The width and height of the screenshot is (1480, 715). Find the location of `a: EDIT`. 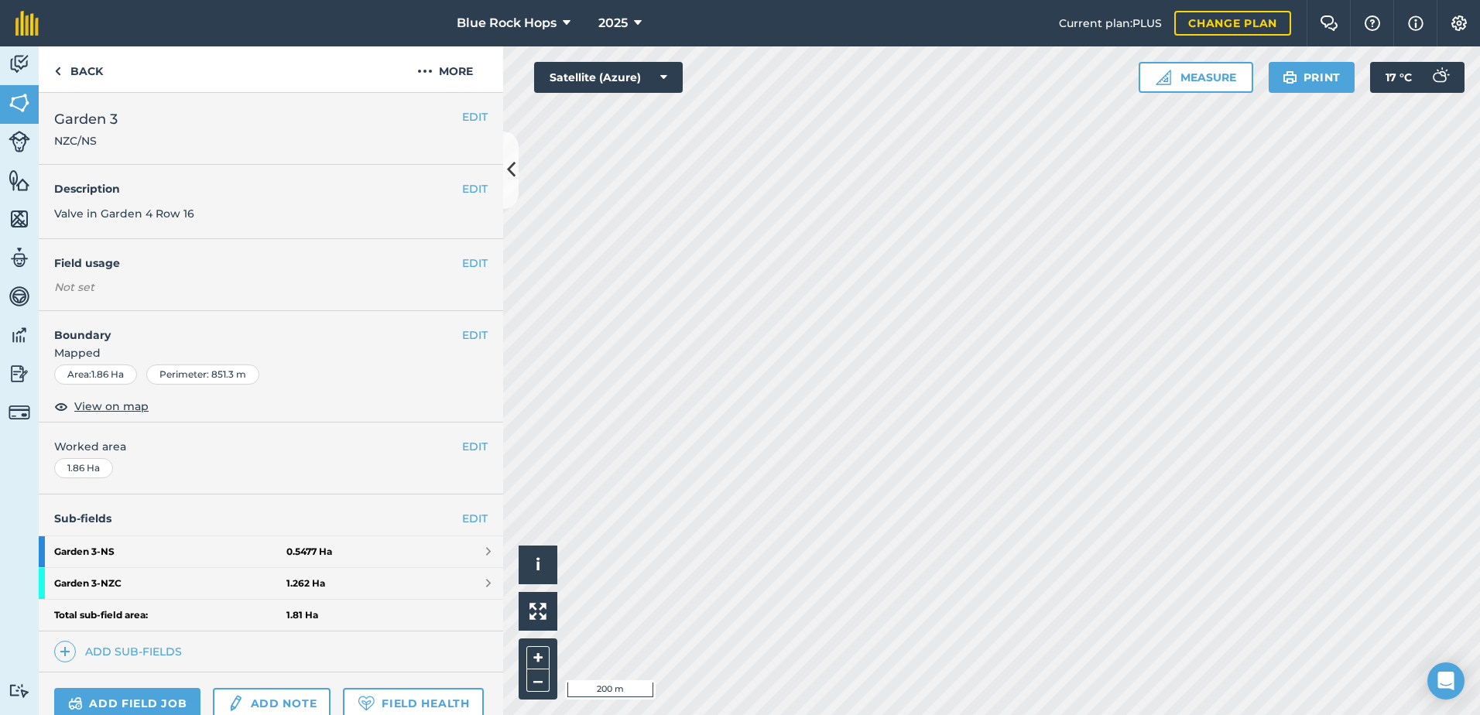

a: EDIT is located at coordinates (474, 519).